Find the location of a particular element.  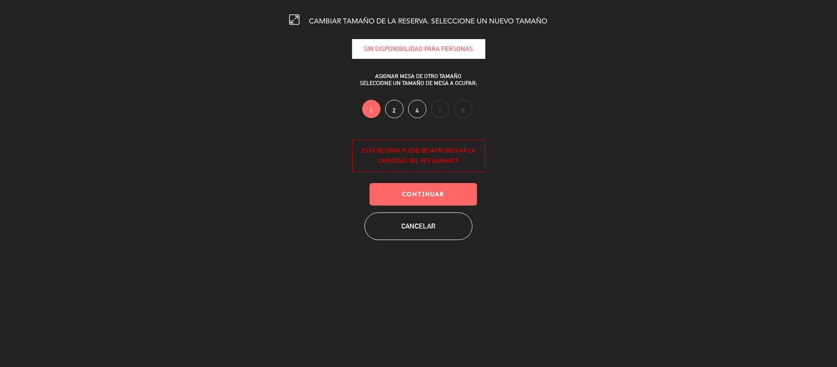

span: CAMBIAR TAMAÑO DE LA RESERVA. SELECCIONE UN NUEVO TAMAÑO is located at coordinates (428, 22).